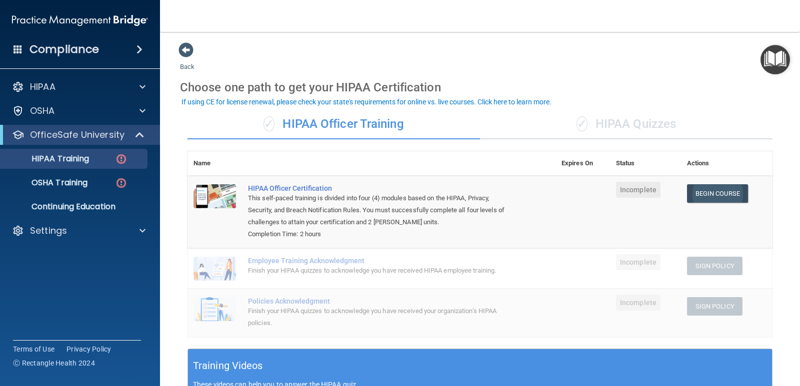  What do you see at coordinates (376, 301) in the screenshot?
I see `div: Policies Acknowledgment` at bounding box center [376, 301].